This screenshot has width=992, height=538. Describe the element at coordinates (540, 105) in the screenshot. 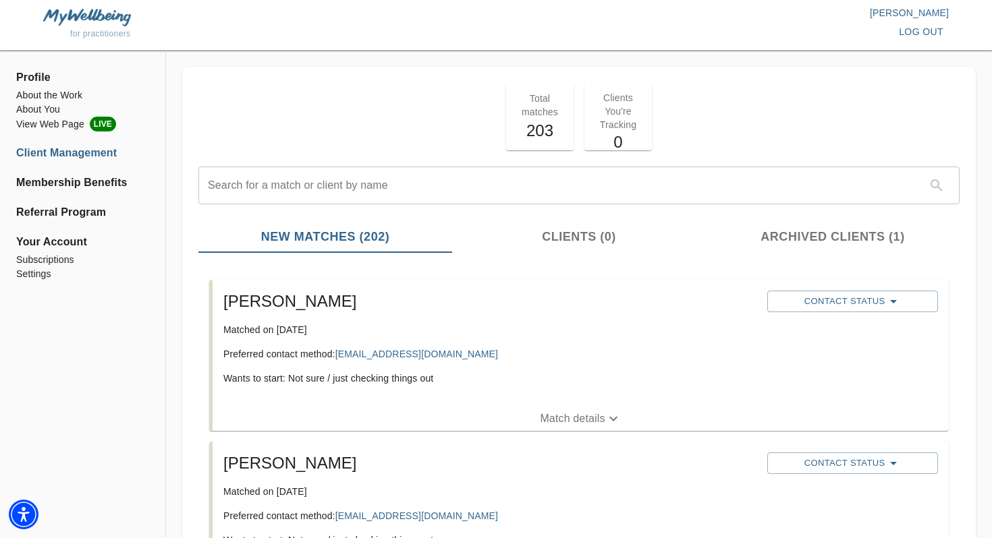

I see `p: Total matches` at that location.